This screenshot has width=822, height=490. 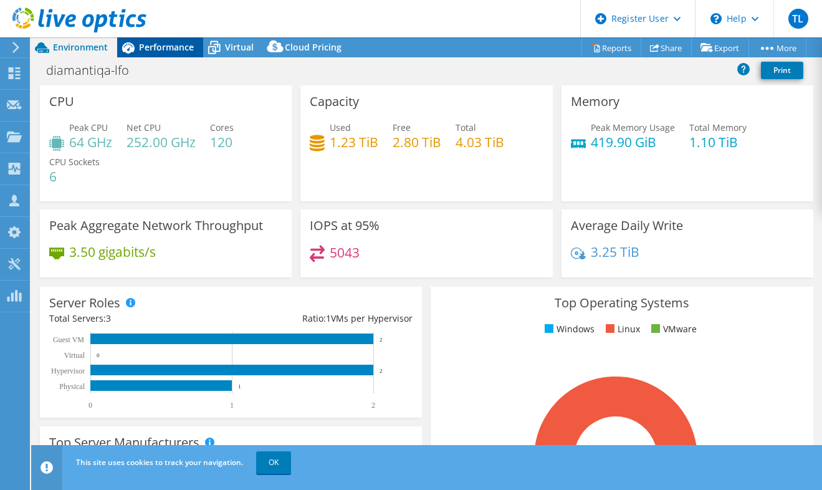 I want to click on div: Total Servers:, so click(x=140, y=319).